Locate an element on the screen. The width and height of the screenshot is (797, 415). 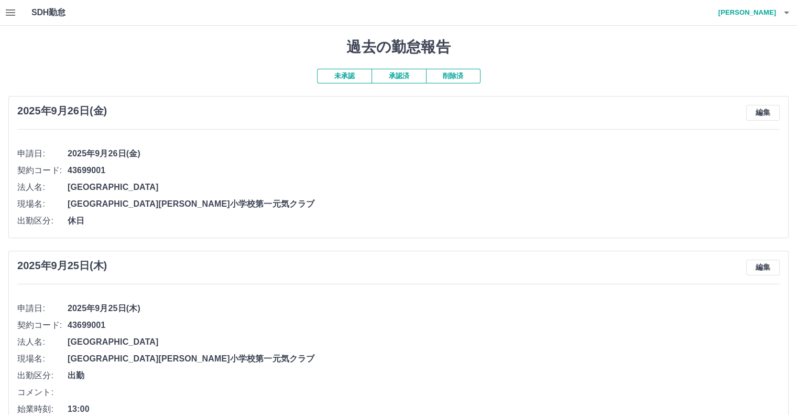
span: 2025年9月26日(金) is located at coordinates (423, 154).